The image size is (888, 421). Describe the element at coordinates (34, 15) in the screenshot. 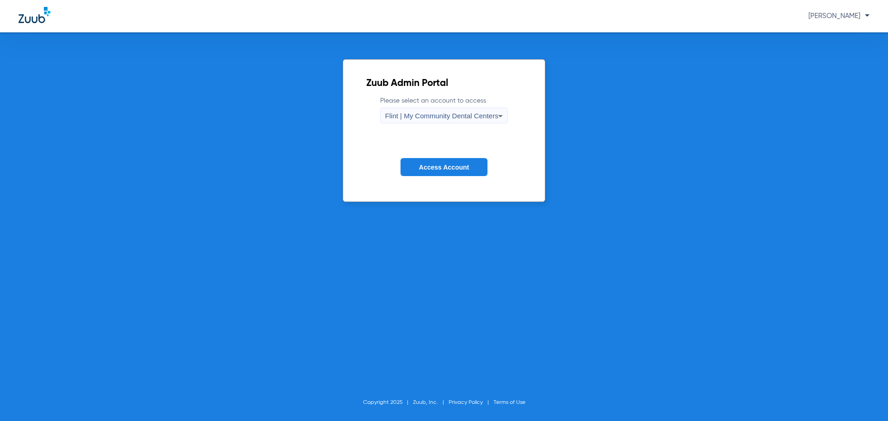

I see `img: Zuub Logo` at that location.